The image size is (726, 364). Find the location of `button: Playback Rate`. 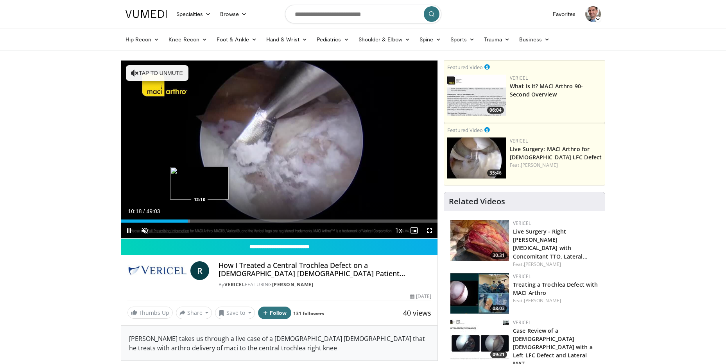

button: Playback Rate is located at coordinates (398, 231).